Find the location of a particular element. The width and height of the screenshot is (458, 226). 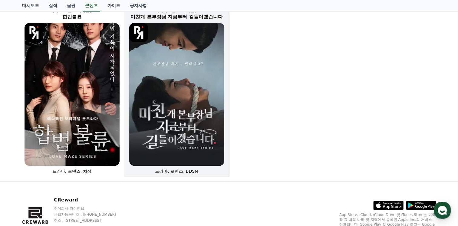

a: [레디액션 오리지널] 미친개 본부장님 지금부터 길들이겠습니다 미친개 본부장님 지금부터 길들이겠습니다 [object Object] Logo 드라마, 로맨스, BDSM is located at coordinates (177, 91).